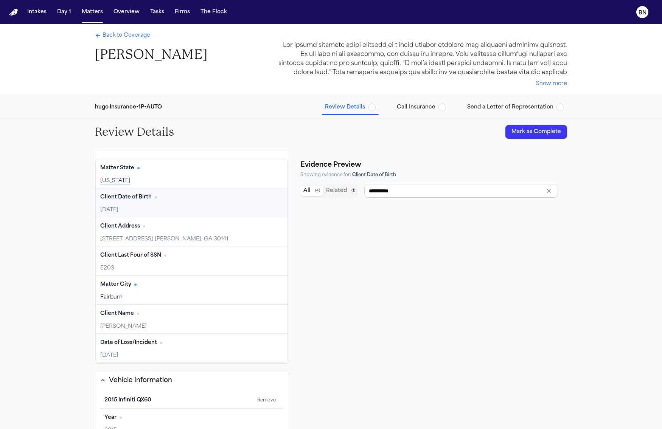 The height and width of the screenshot is (429, 662). I want to click on img: Finch Logo, so click(14, 12).